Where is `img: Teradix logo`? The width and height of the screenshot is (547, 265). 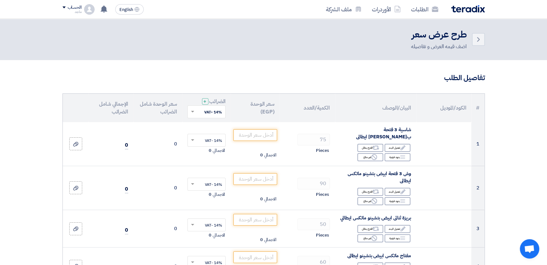 img: Teradix logo is located at coordinates (468, 9).